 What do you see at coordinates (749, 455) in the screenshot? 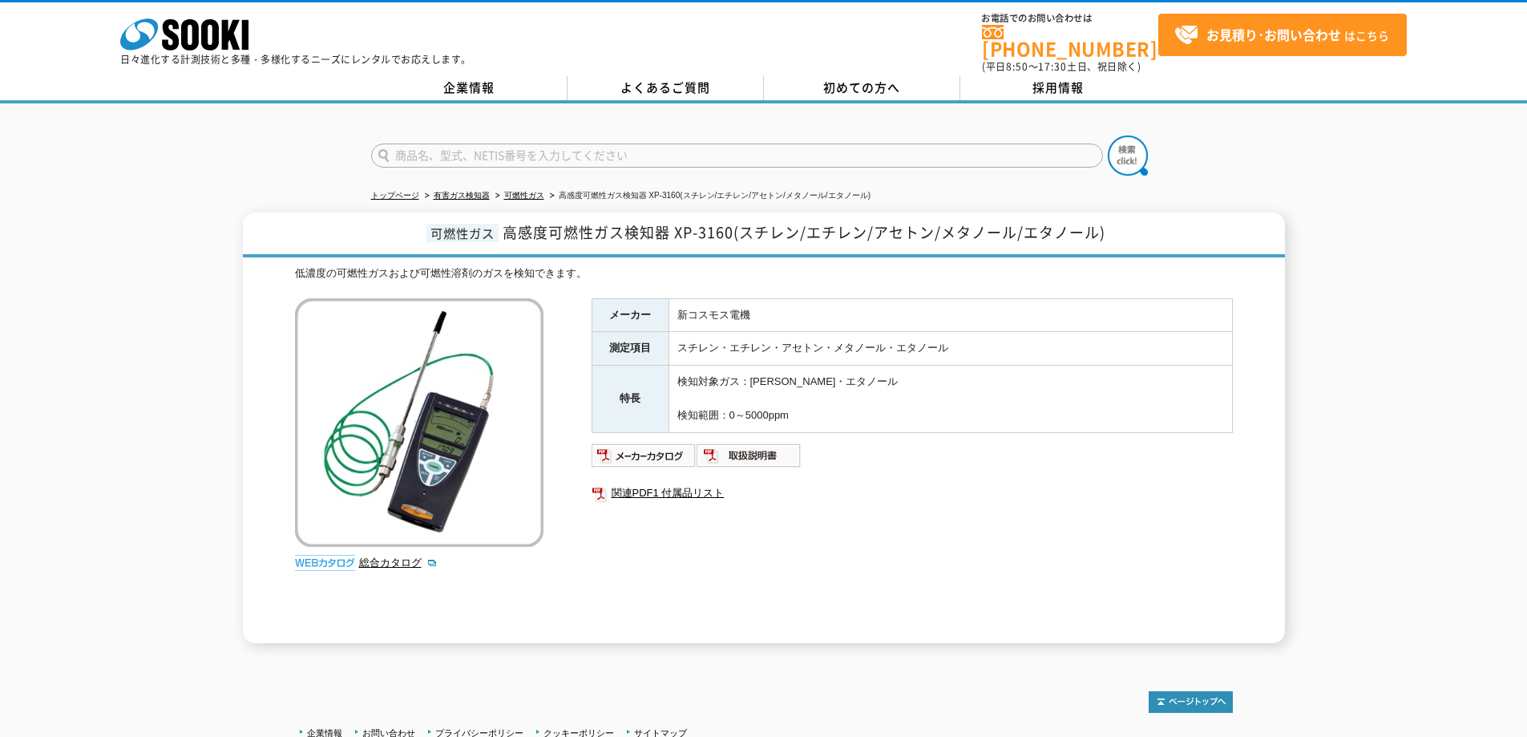
I see `img: 取扱説明書` at bounding box center [749, 455].